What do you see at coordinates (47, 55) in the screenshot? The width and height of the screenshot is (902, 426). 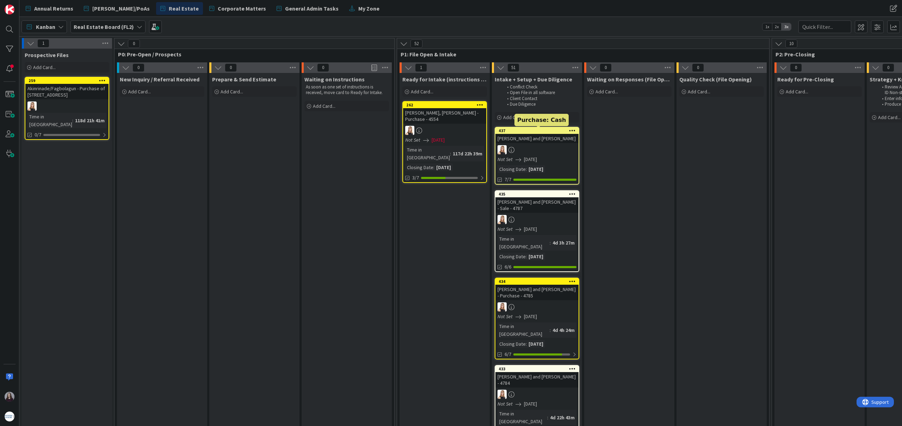 I see `span: Prospective Files` at bounding box center [47, 55].